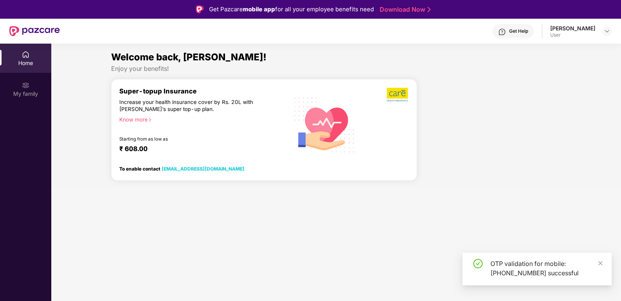 The height and width of the screenshot is (301, 621). Describe the element at coordinates (204, 91) in the screenshot. I see `div: Super-topup Insurance` at that location.